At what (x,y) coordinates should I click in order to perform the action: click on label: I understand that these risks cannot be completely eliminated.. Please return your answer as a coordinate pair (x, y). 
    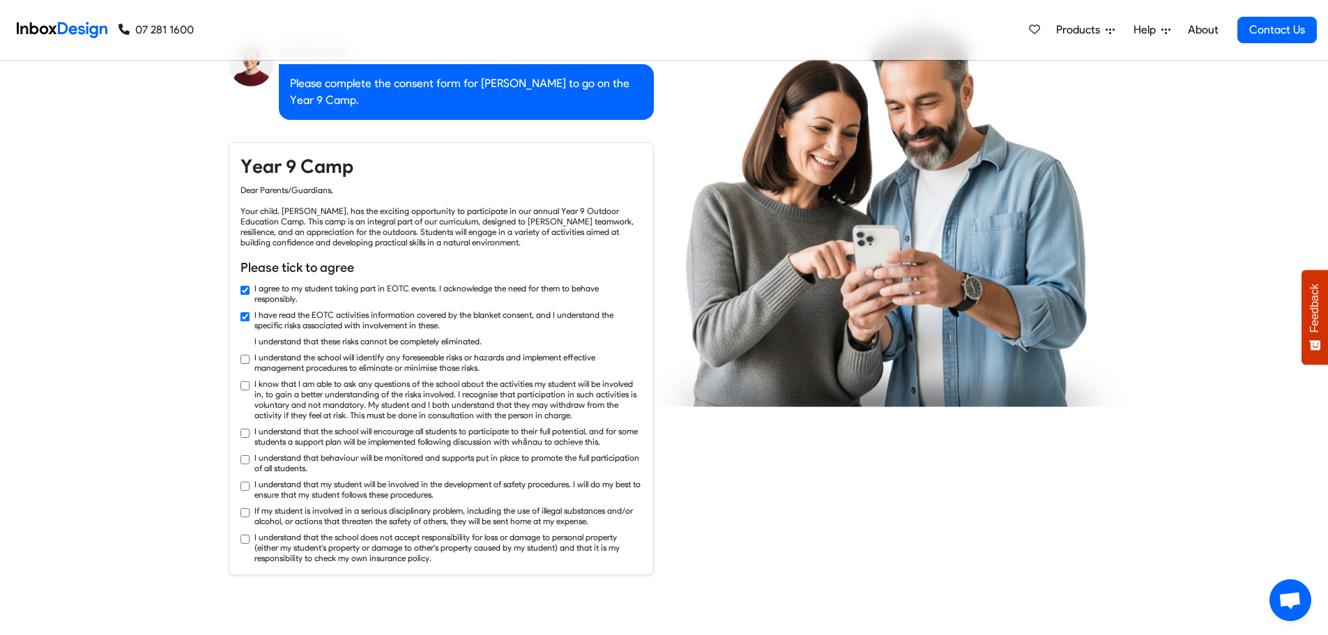
    Looking at the image, I should click on (368, 341).